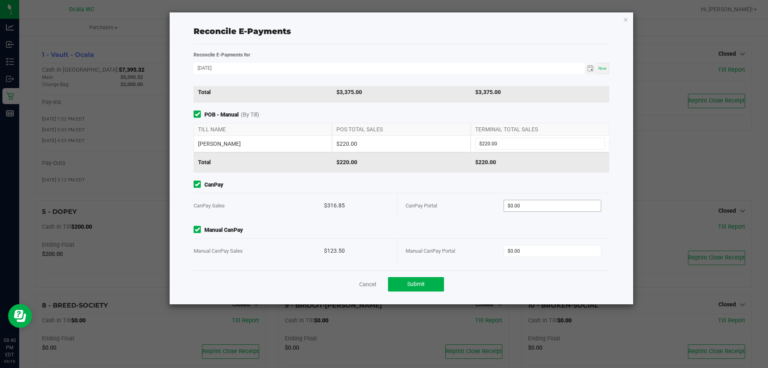 The image size is (768, 368). Describe the element at coordinates (214, 184) in the screenshot. I see `strong: CanPay` at that location.